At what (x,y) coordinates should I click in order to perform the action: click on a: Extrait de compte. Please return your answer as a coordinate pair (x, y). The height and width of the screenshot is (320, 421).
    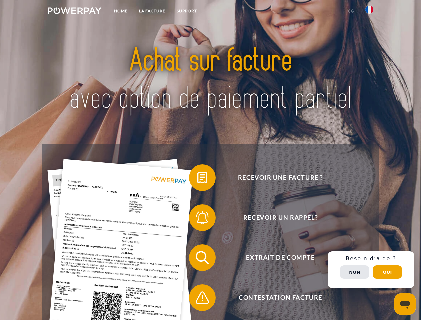
    Looking at the image, I should click on (276, 258).